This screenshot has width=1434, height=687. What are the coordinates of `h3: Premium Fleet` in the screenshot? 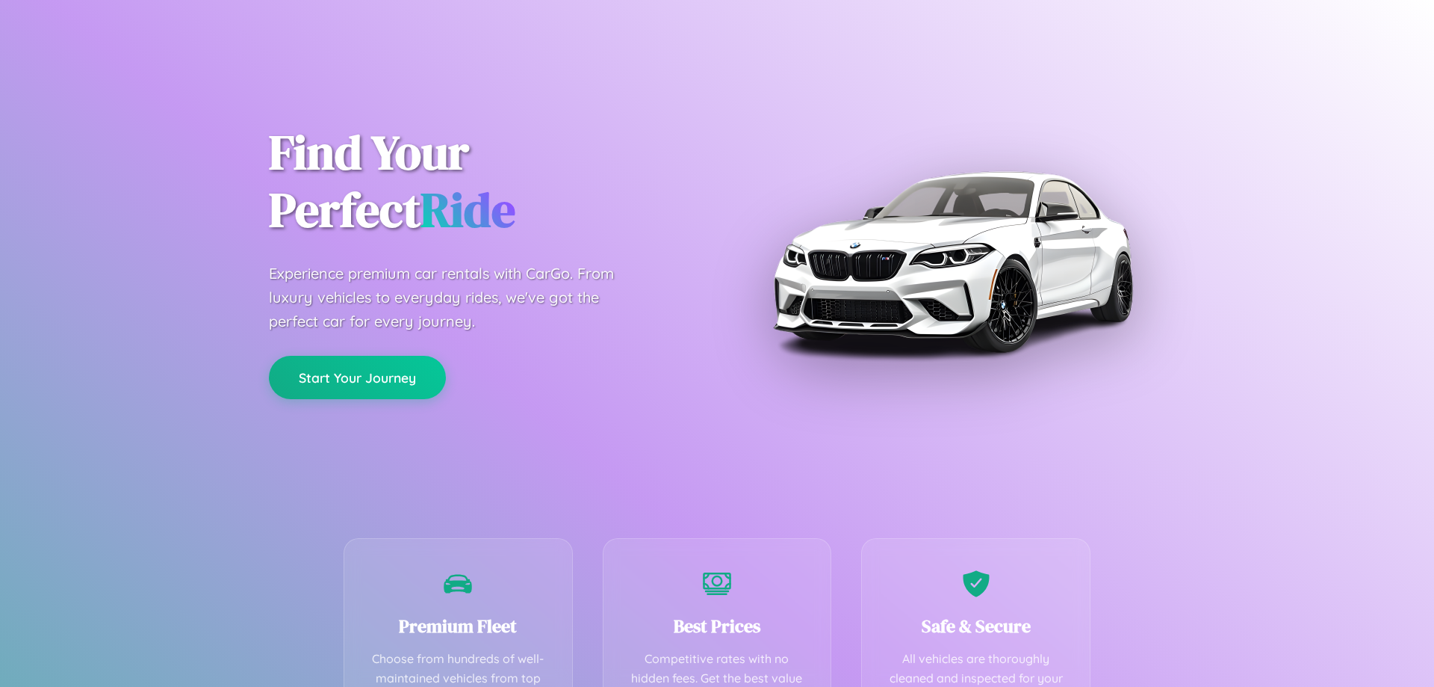 It's located at (458, 625).